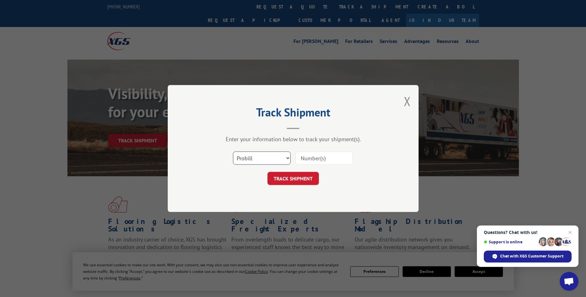 The width and height of the screenshot is (586, 297). I want to click on h2: Track Shipment, so click(293, 114).